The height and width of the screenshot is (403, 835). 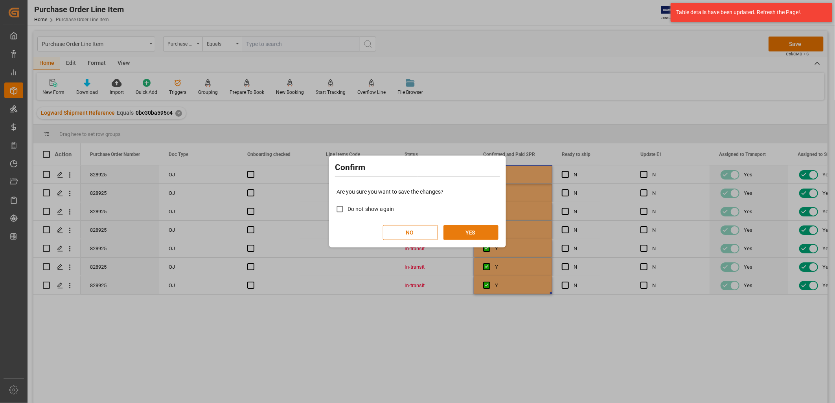 I want to click on div: Table details have been updated. Refresh the Page!., so click(x=749, y=12).